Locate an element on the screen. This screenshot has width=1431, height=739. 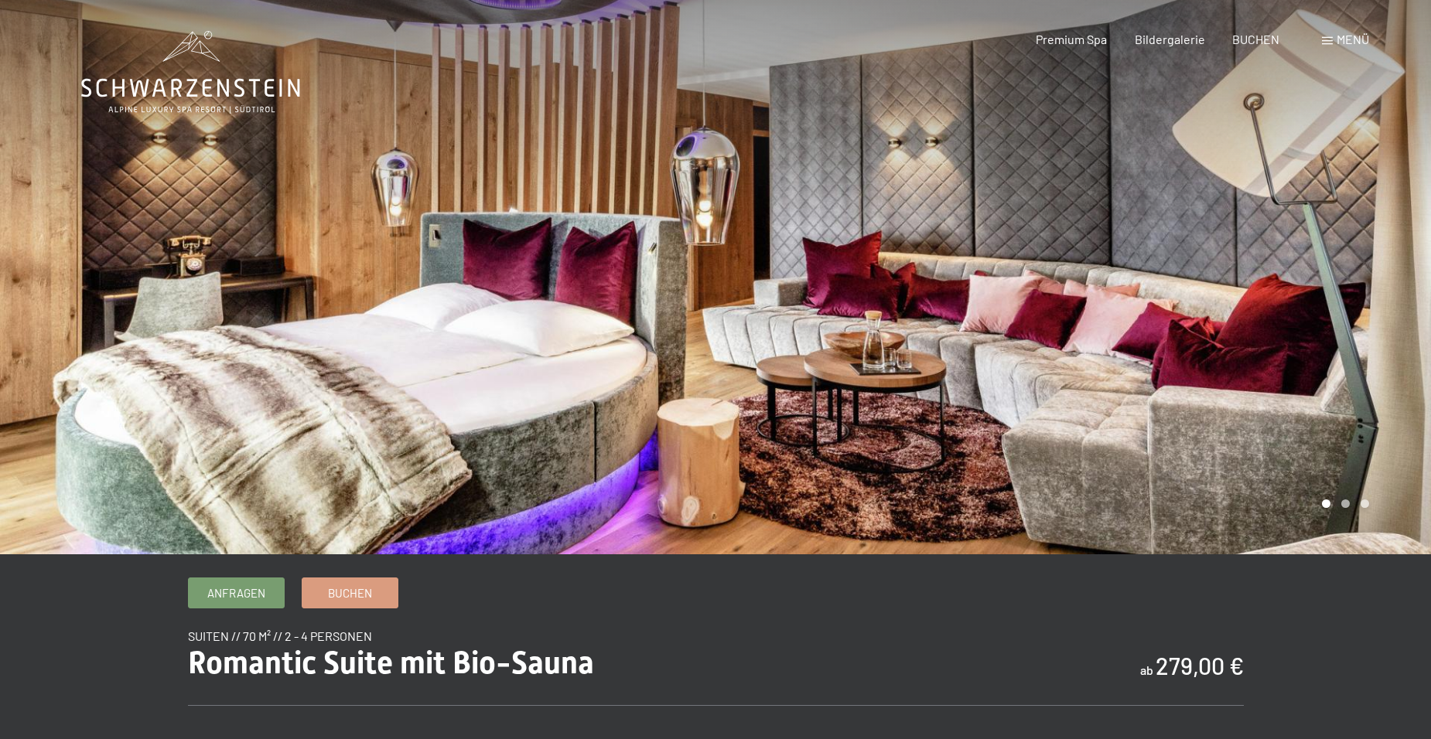
span: Romantic Suite mit Bio-Sauna is located at coordinates (391, 663).